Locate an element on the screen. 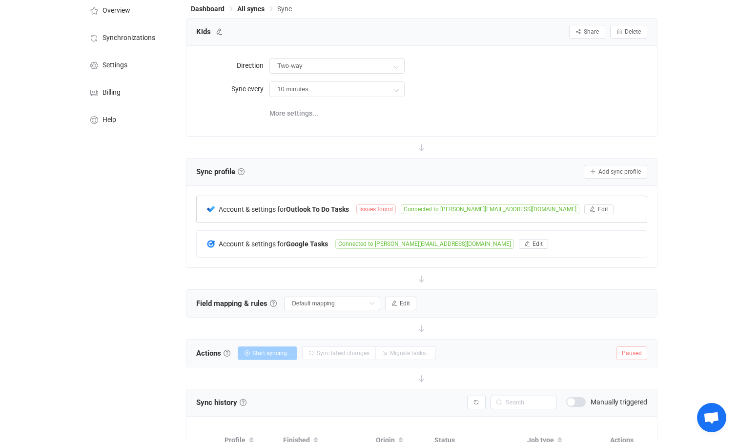  button: Start syncing… is located at coordinates (267, 353).